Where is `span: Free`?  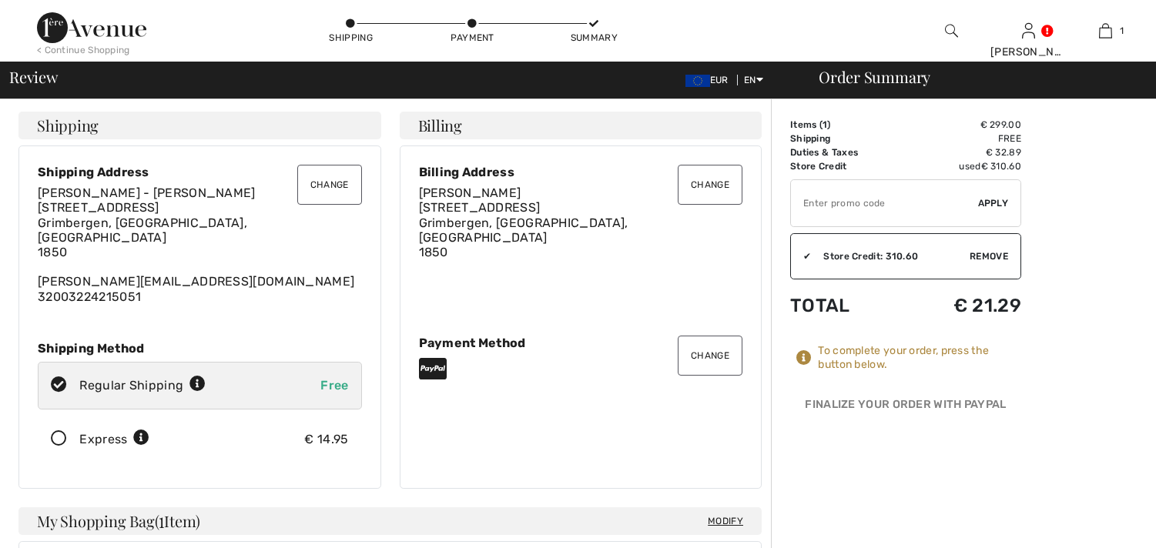
span: Free is located at coordinates (334, 385).